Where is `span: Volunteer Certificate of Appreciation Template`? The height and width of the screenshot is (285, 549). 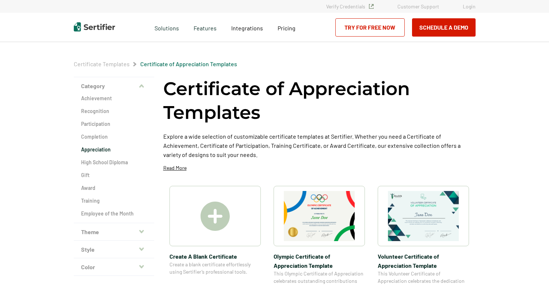 span: Volunteer Certificate of Appreciation Template is located at coordinates (423, 260).